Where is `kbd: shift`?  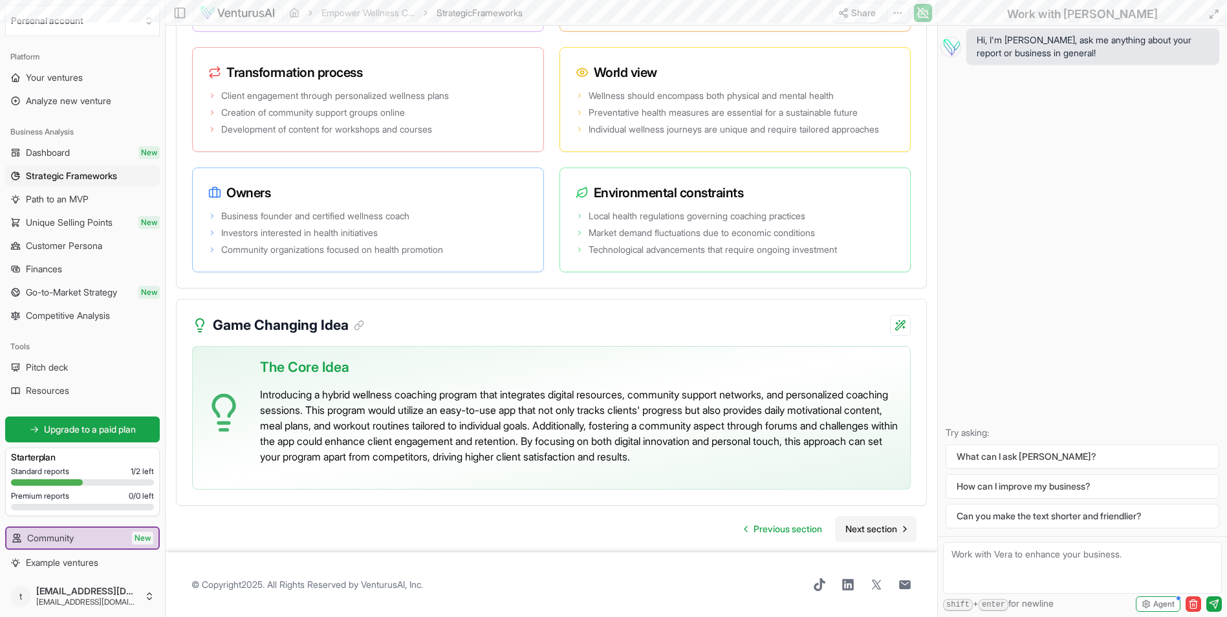 kbd: shift is located at coordinates (958, 605).